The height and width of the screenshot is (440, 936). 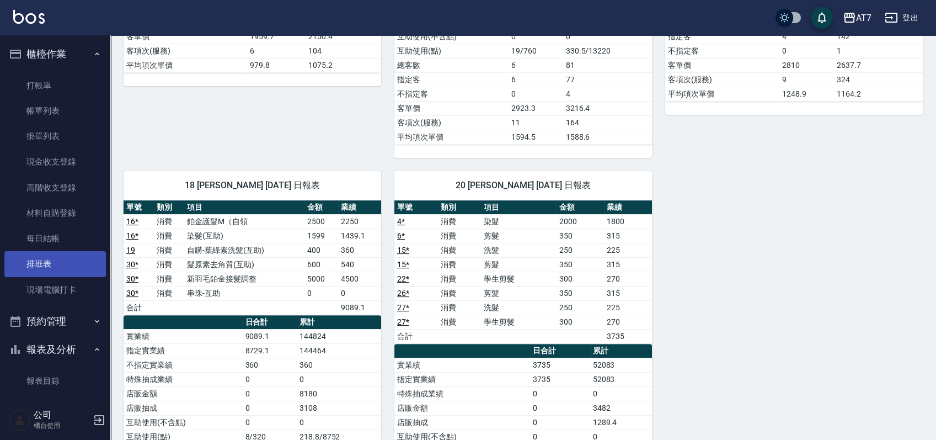 I want to click on td: 客項次(服務), so click(x=451, y=122).